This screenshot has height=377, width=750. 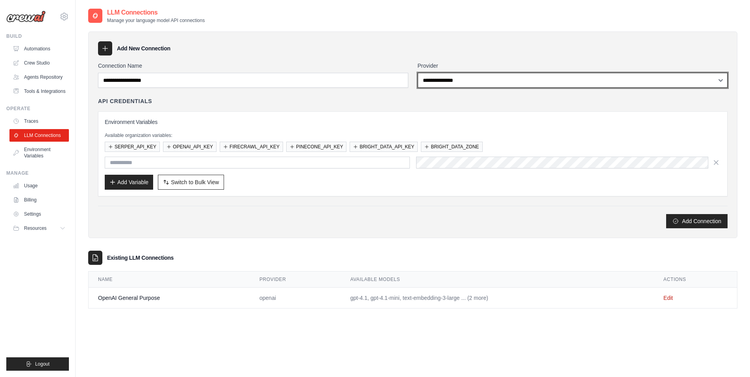 What do you see at coordinates (195, 182) in the screenshot?
I see `span: Switch to Bulk View` at bounding box center [195, 182].